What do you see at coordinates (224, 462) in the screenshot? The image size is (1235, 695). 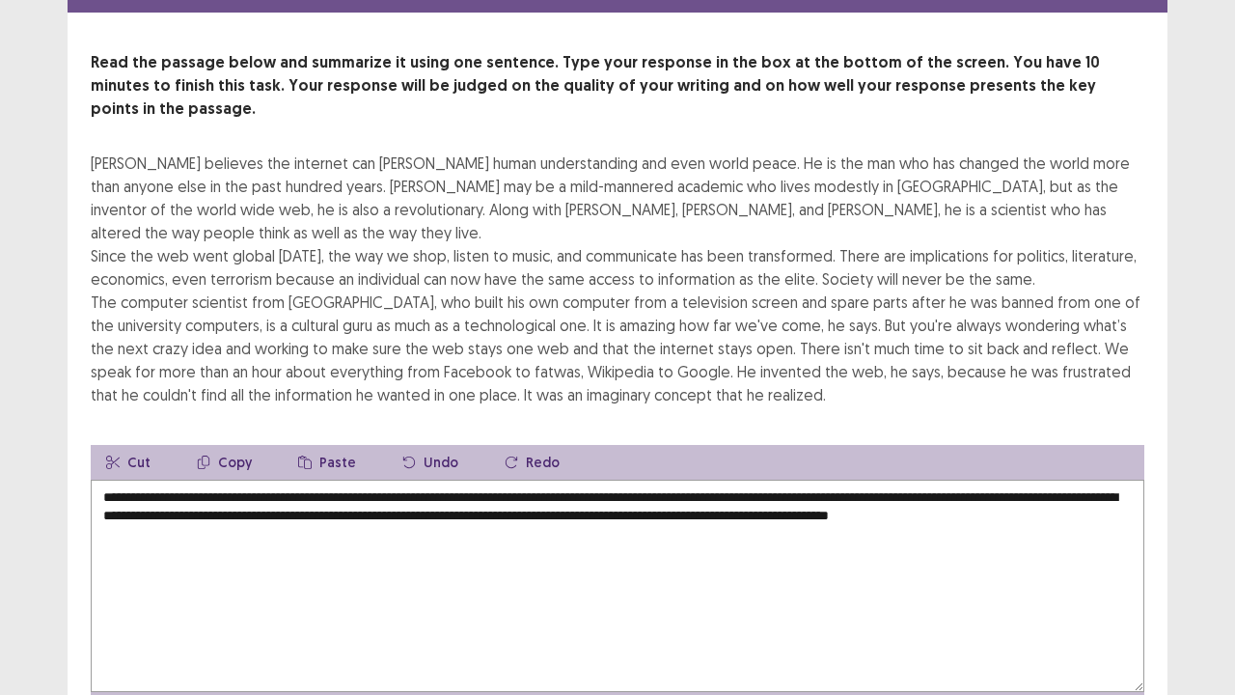 I see `button: Copy` at bounding box center [224, 462].